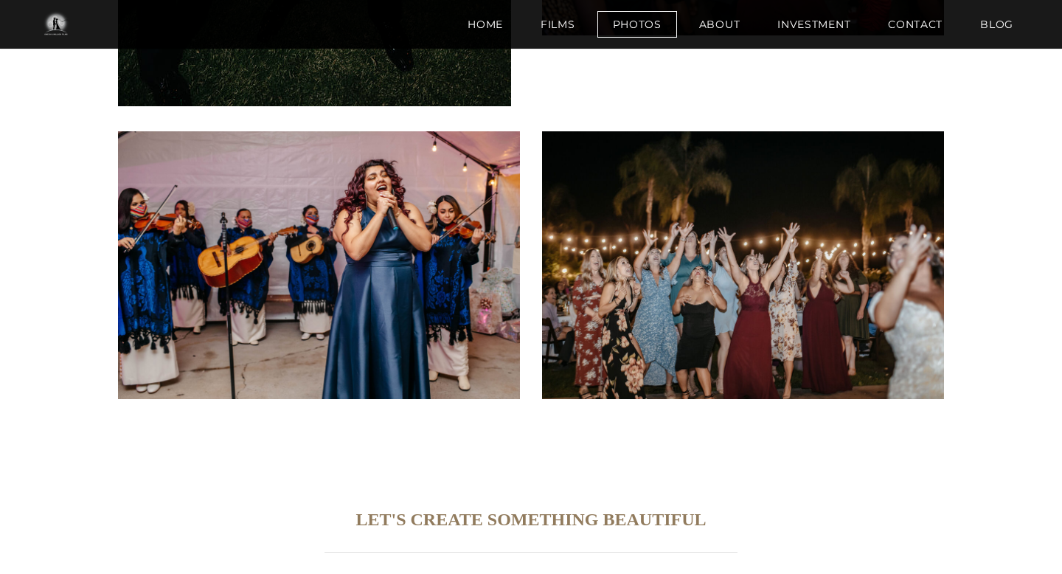  What do you see at coordinates (558, 24) in the screenshot?
I see `a: Films` at bounding box center [558, 24].